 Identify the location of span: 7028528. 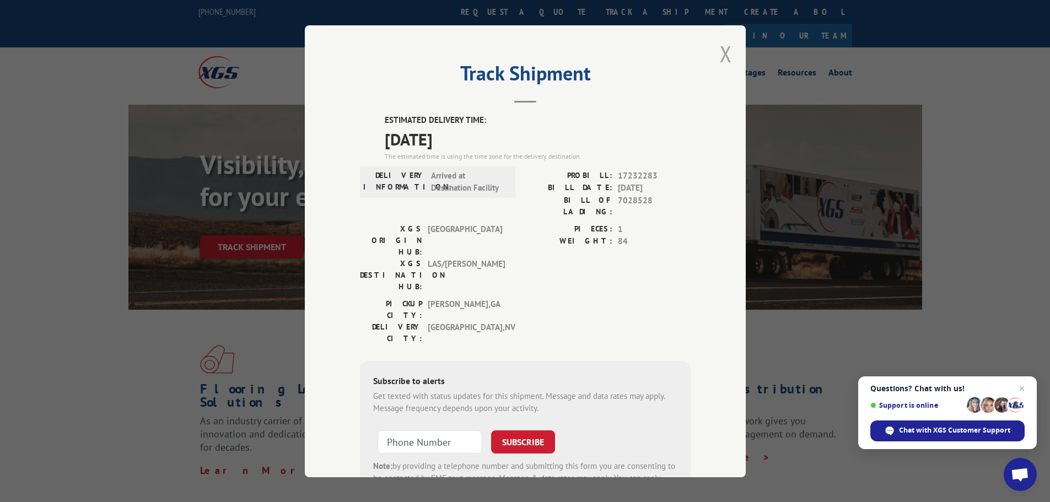
(654, 206).